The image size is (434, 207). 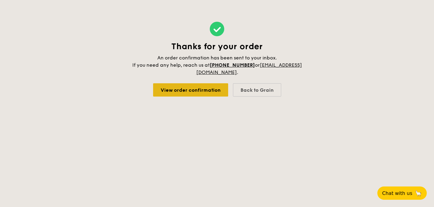 What do you see at coordinates (257, 90) in the screenshot?
I see `div: Back to Grain` at bounding box center [257, 90].